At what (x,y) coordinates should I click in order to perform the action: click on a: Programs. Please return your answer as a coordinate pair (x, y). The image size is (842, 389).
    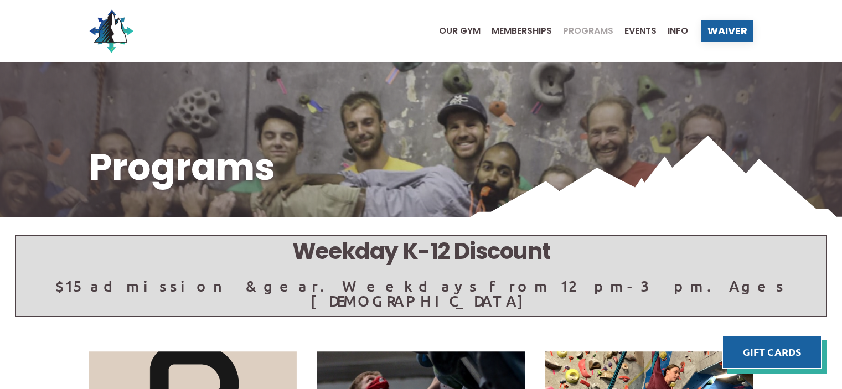
    Looking at the image, I should click on (582, 31).